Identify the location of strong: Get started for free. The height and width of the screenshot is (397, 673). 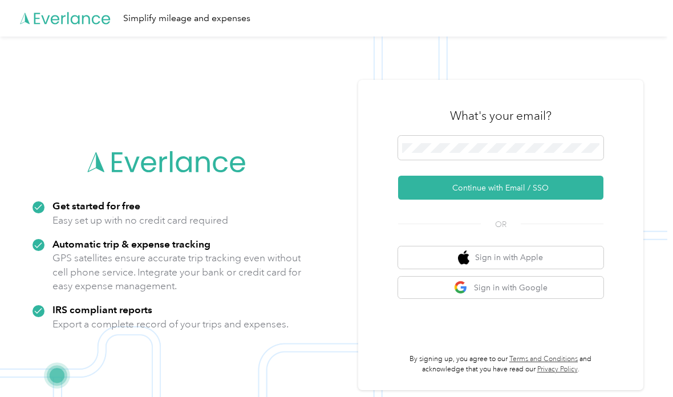
(96, 205).